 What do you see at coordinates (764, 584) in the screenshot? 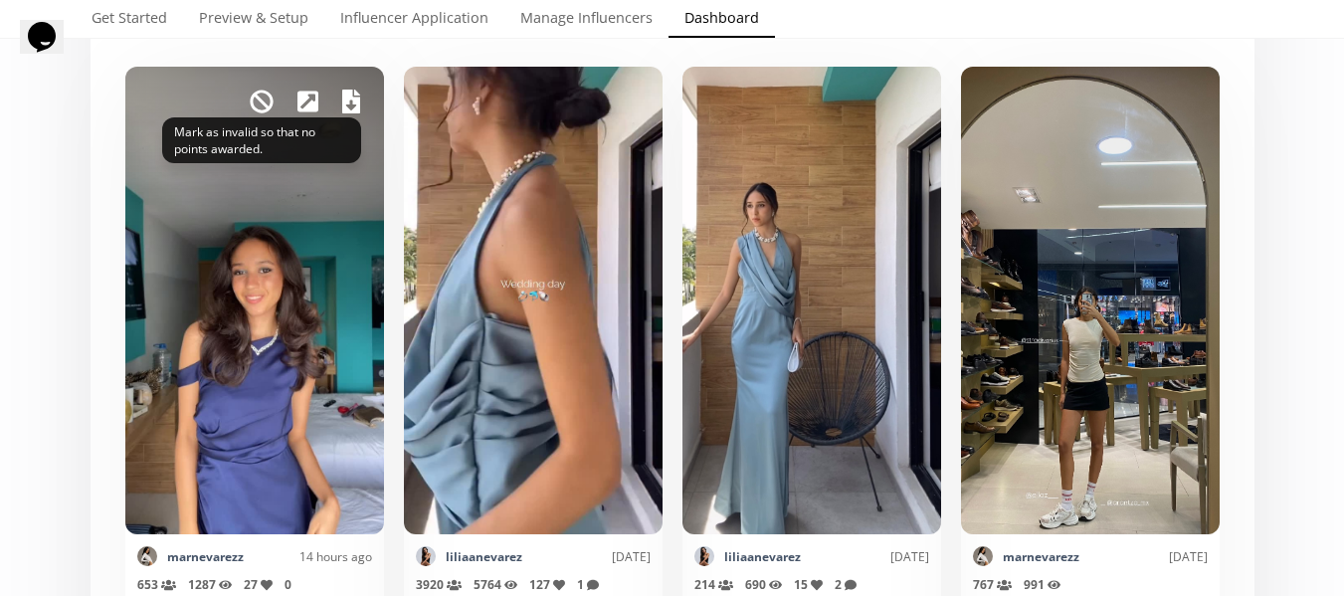
I see `span: 690` at bounding box center [764, 584].